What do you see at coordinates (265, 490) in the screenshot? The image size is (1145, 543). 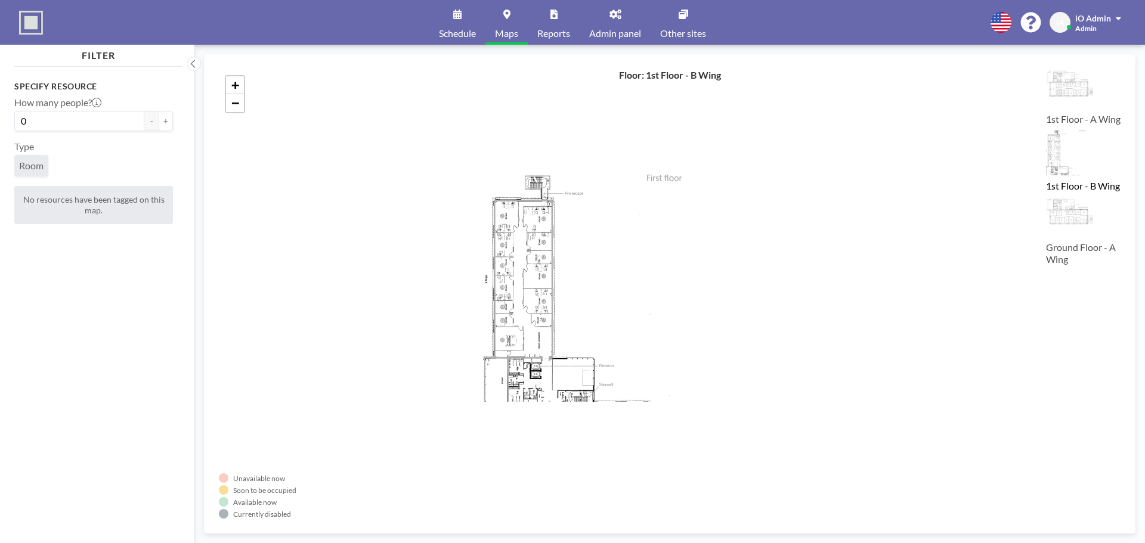 I see `div: Soon to be occupied` at bounding box center [265, 490].